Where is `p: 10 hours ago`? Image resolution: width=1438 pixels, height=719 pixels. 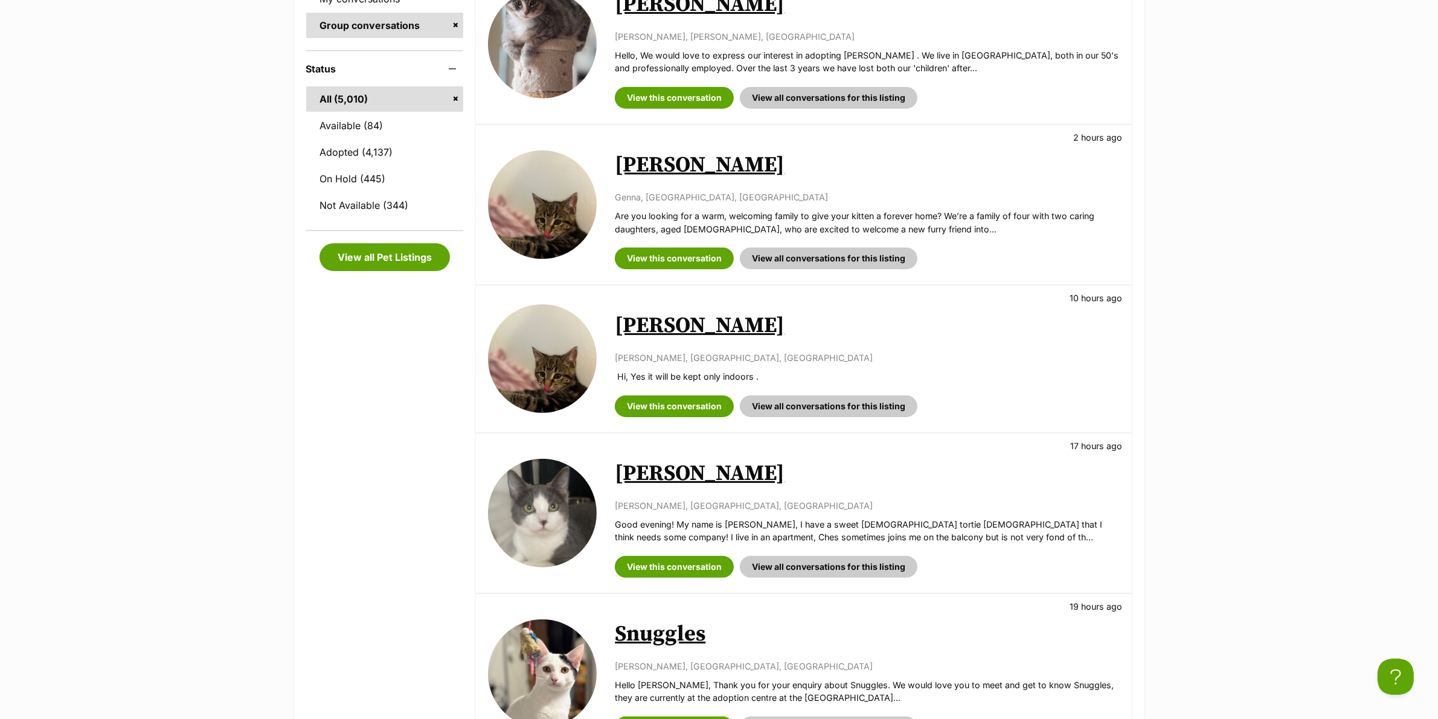
p: 10 hours ago is located at coordinates (1096, 298).